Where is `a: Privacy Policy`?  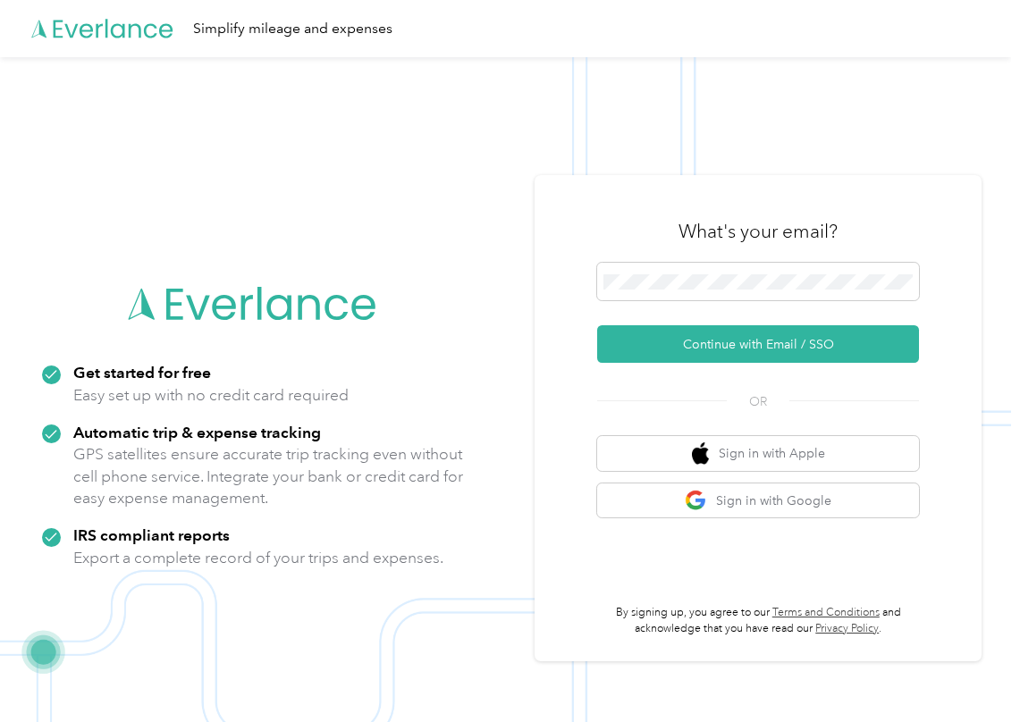 a: Privacy Policy is located at coordinates (847, 628).